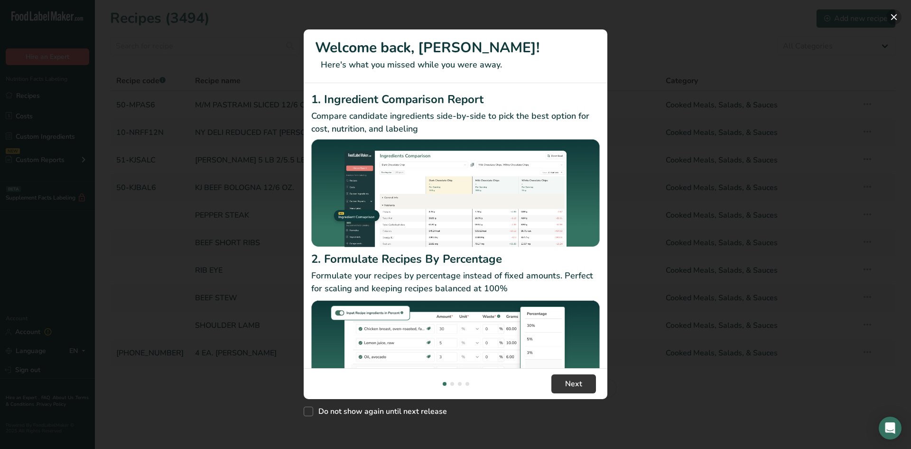 The image size is (911, 449). I want to click on p: Compare candidate ingredients side-by-side to pick the best option for cost, nutrition, and labeling, so click(456, 122).